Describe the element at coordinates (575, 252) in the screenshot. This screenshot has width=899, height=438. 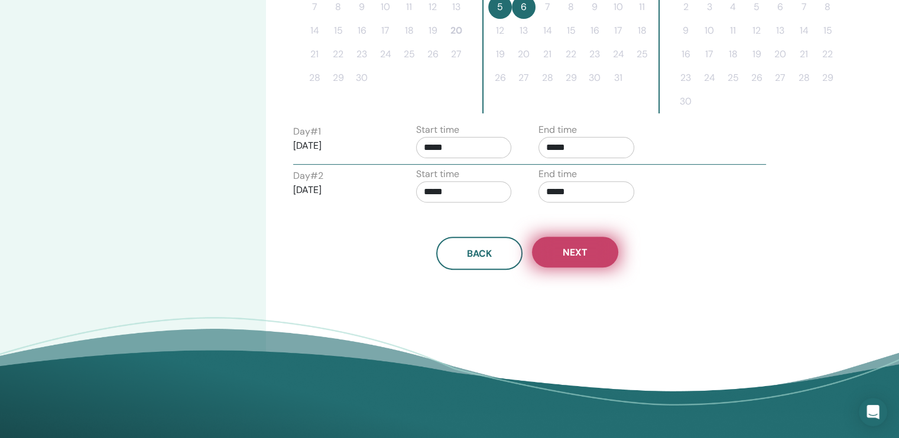
I see `button: Next` at that location.